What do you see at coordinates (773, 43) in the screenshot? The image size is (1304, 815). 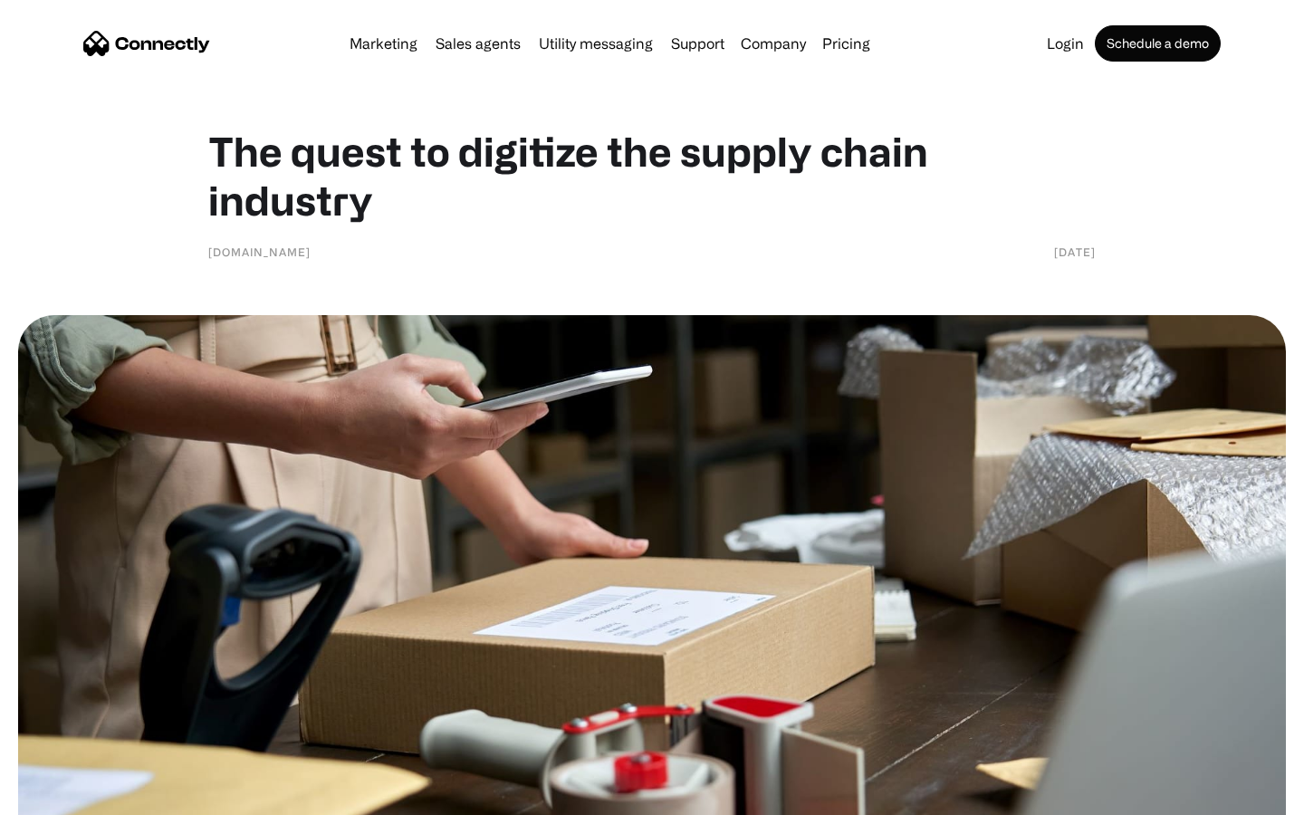 I see `div: Company` at bounding box center [773, 43].